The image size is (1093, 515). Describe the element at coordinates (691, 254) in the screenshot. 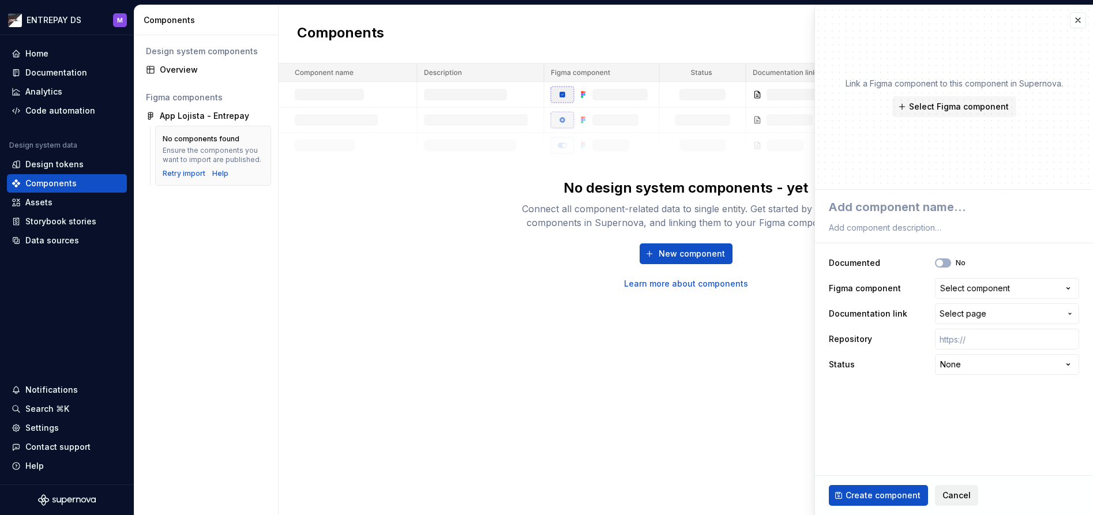

I see `span: New component` at that location.